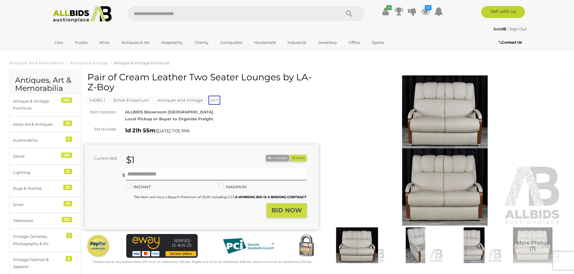 This screenshot has height=274, width=574. Describe the element at coordinates (97, 100) in the screenshot. I see `mark: 54083-1` at that location.